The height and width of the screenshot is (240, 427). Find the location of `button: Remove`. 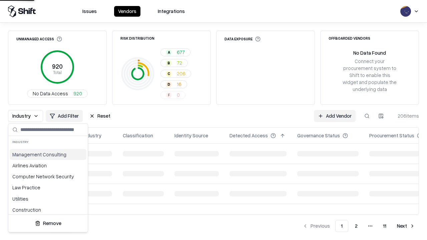

button: Remove is located at coordinates (48, 224).